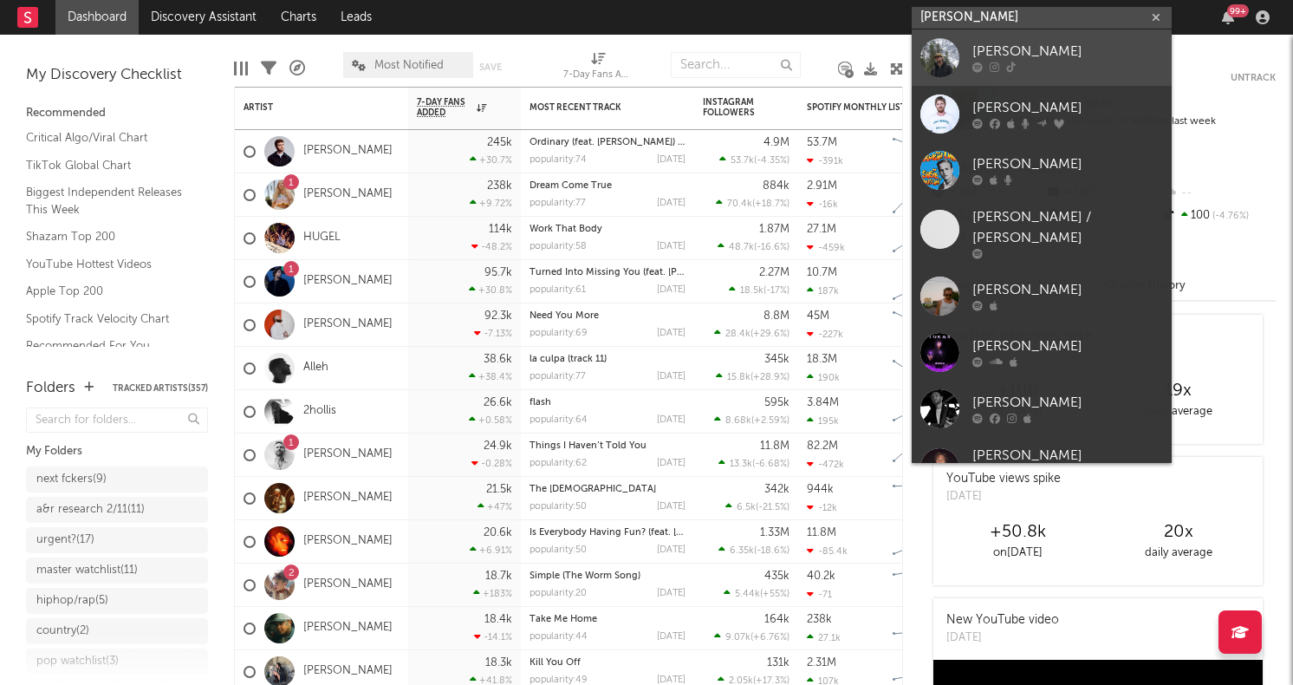 This screenshot has width=1293, height=685. Describe the element at coordinates (774, 229) in the screenshot. I see `div: 1.87M` at that location.